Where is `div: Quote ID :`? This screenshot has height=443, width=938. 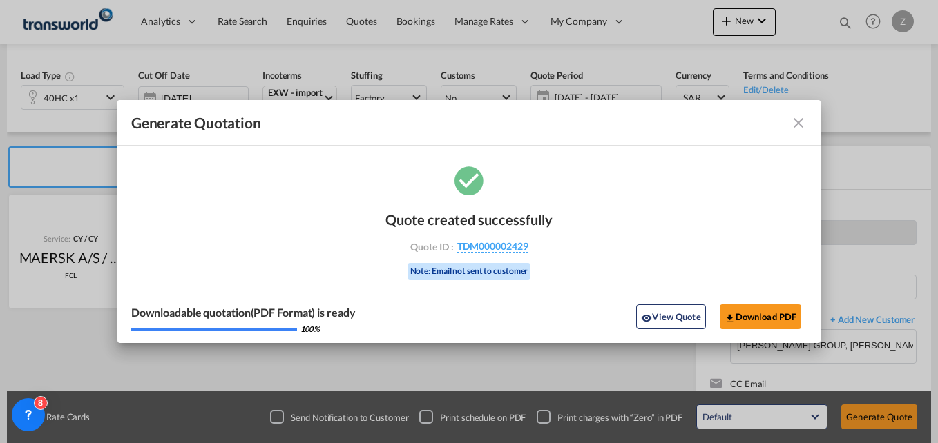
div: Quote ID : is located at coordinates (469, 247).